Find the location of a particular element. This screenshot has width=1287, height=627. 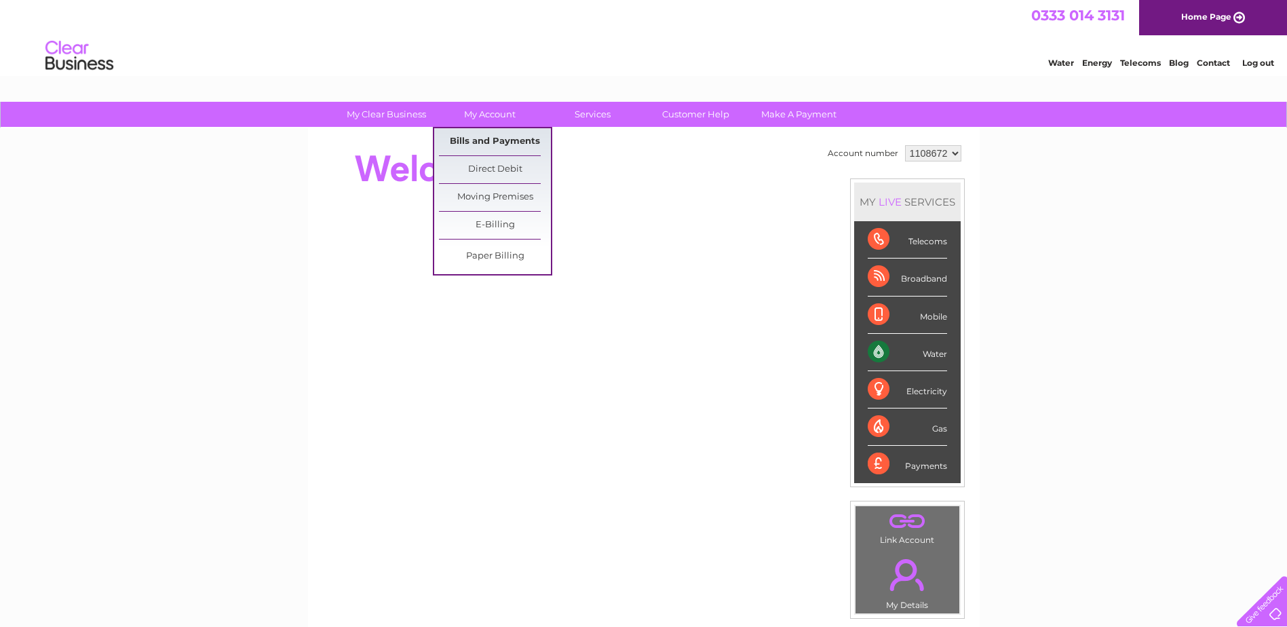

a: Contact is located at coordinates (1213, 62).